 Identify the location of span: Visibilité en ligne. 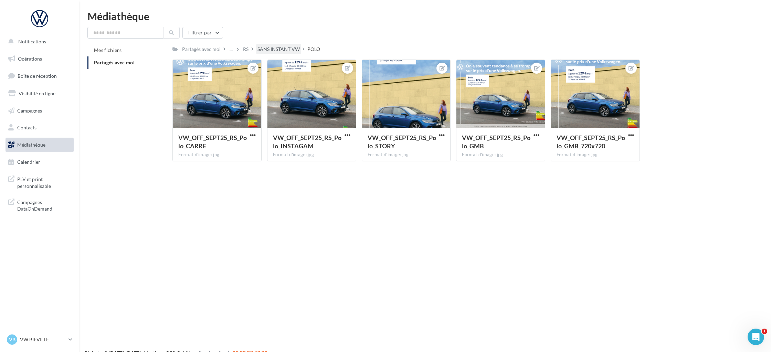
(37, 93).